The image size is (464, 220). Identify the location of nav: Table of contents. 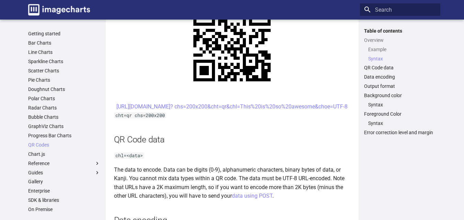
(400, 82).